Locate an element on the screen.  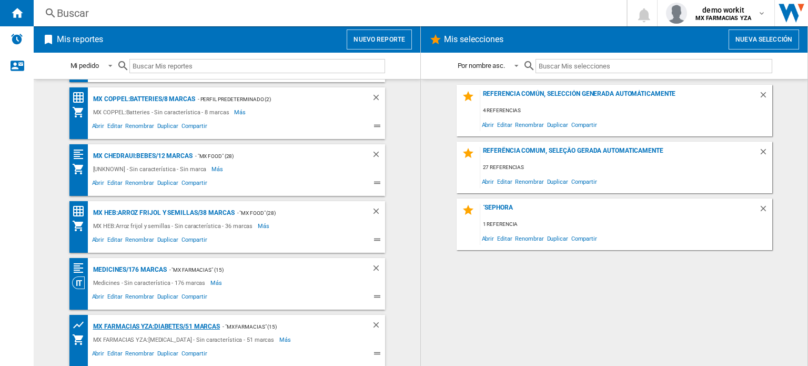
div: MX COPPEL:Batteries - Sin característica - 8 marcas is located at coordinates (163, 112).